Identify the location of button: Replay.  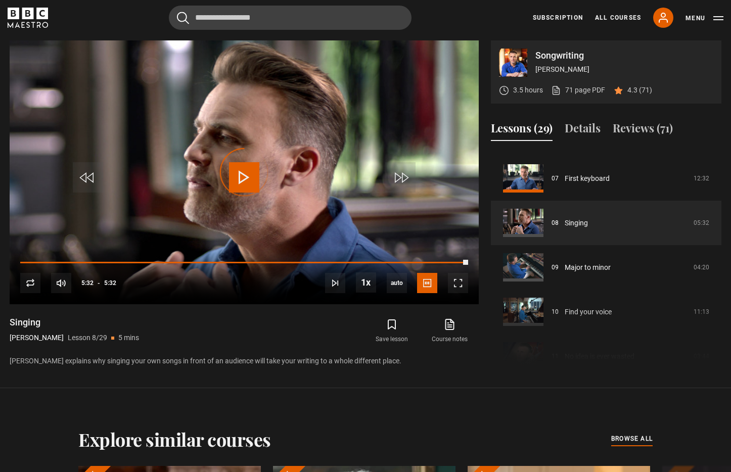
(30, 283).